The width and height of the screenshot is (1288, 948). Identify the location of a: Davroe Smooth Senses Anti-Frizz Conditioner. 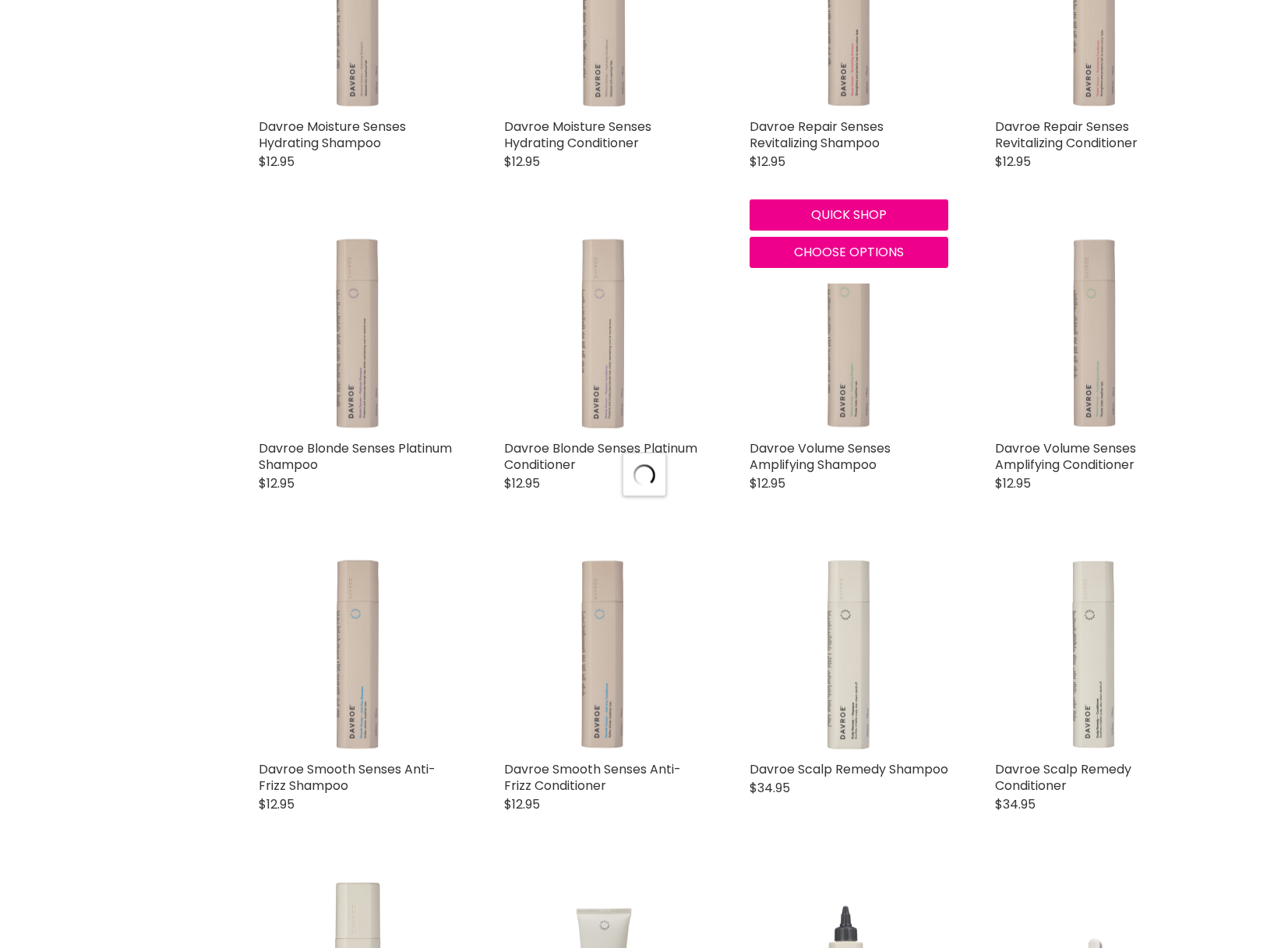
(592, 777).